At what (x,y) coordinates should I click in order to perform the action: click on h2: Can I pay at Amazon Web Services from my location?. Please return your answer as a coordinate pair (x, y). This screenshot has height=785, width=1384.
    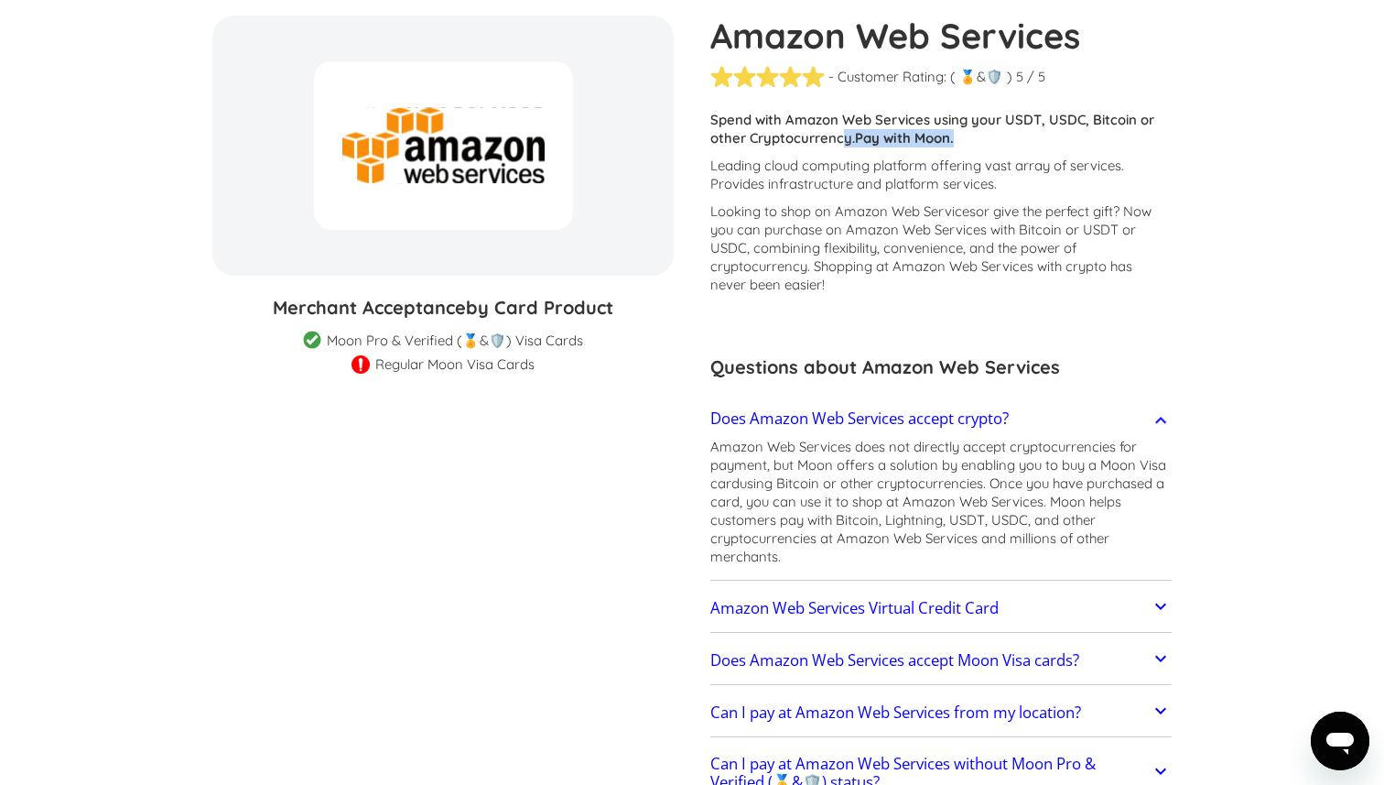
    Looking at the image, I should click on (895, 712).